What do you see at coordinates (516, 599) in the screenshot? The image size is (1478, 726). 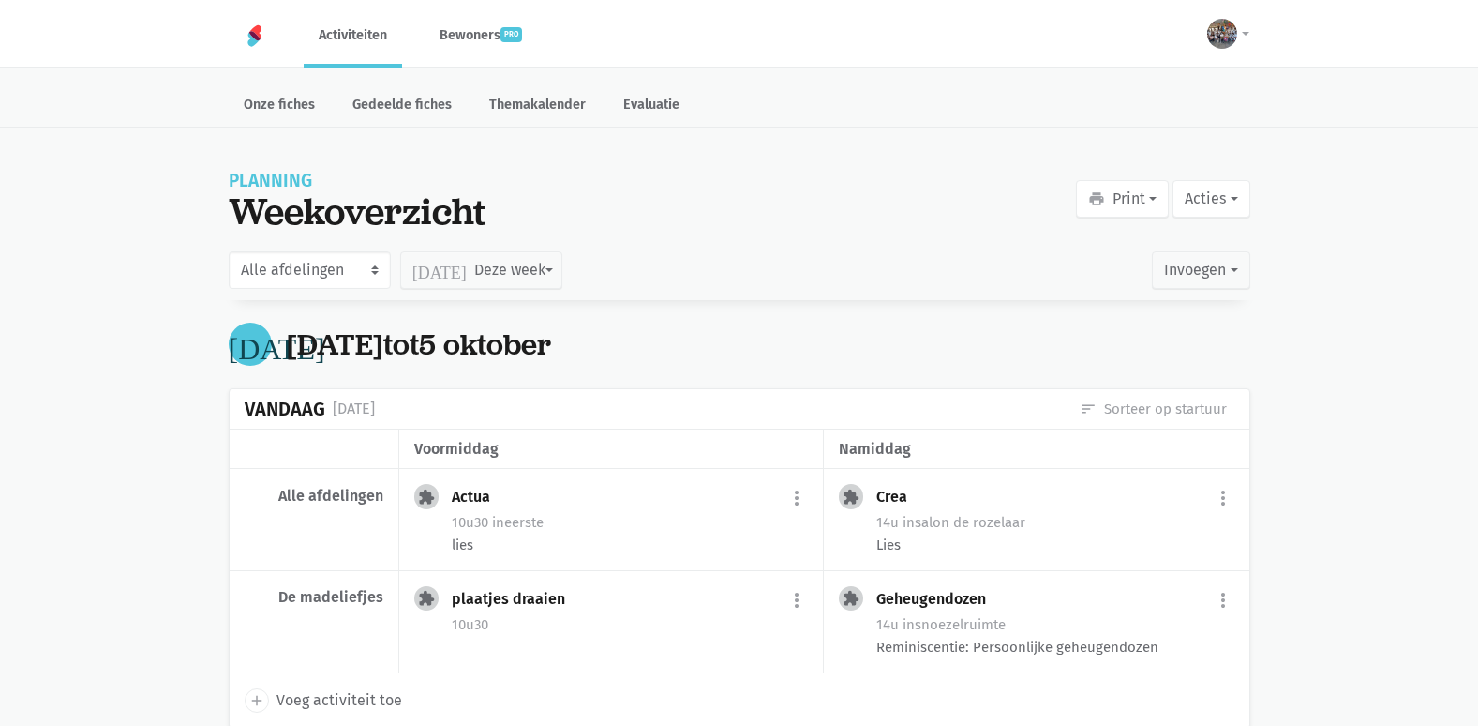 I see `div: plaatjes draaien` at bounding box center [516, 599].